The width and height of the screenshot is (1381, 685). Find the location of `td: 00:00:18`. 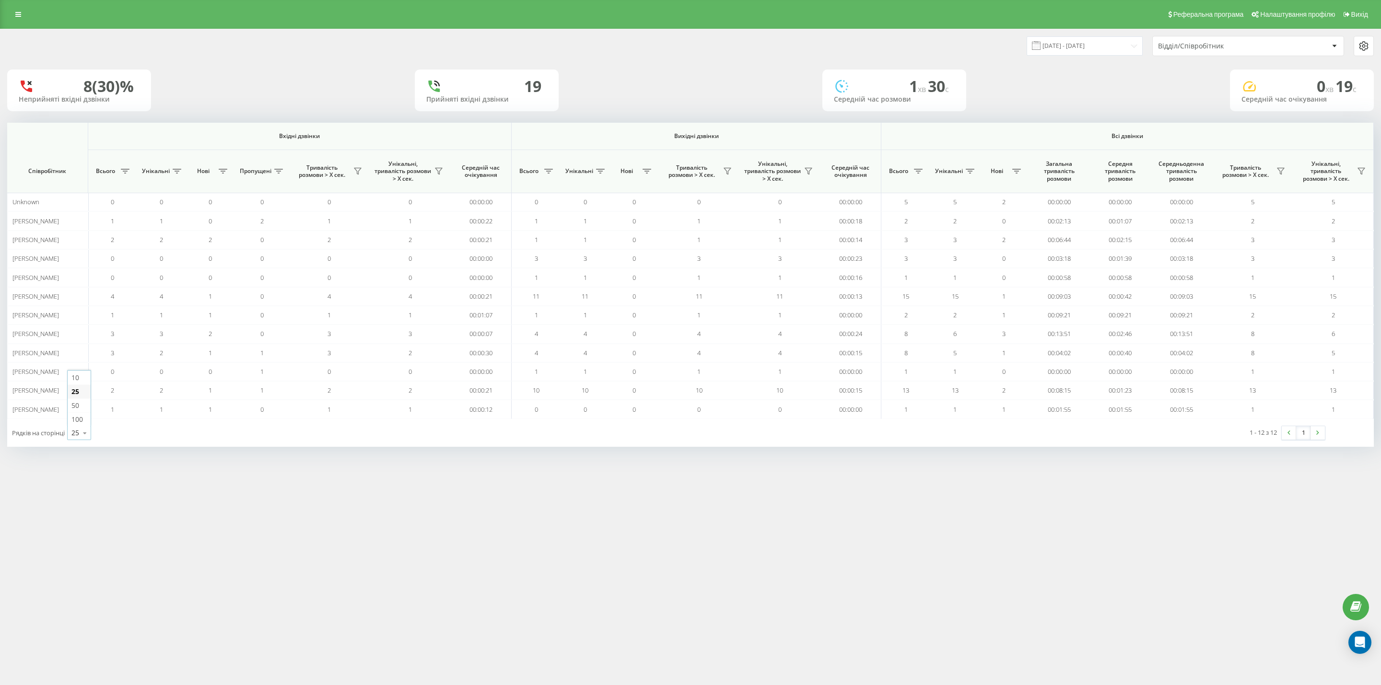

td: 00:00:18 is located at coordinates (851, 221).